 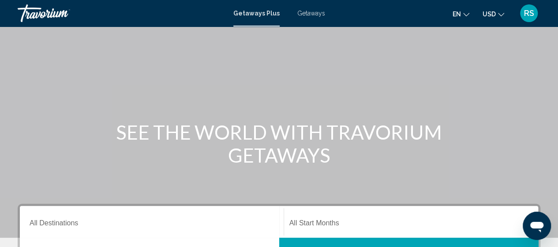 I want to click on button: Change language, so click(x=461, y=14).